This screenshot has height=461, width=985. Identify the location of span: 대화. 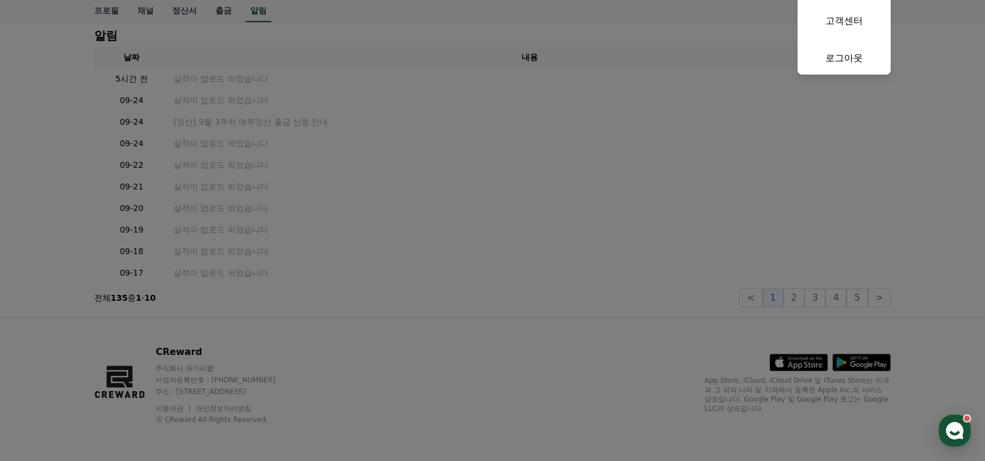
(114, 387).